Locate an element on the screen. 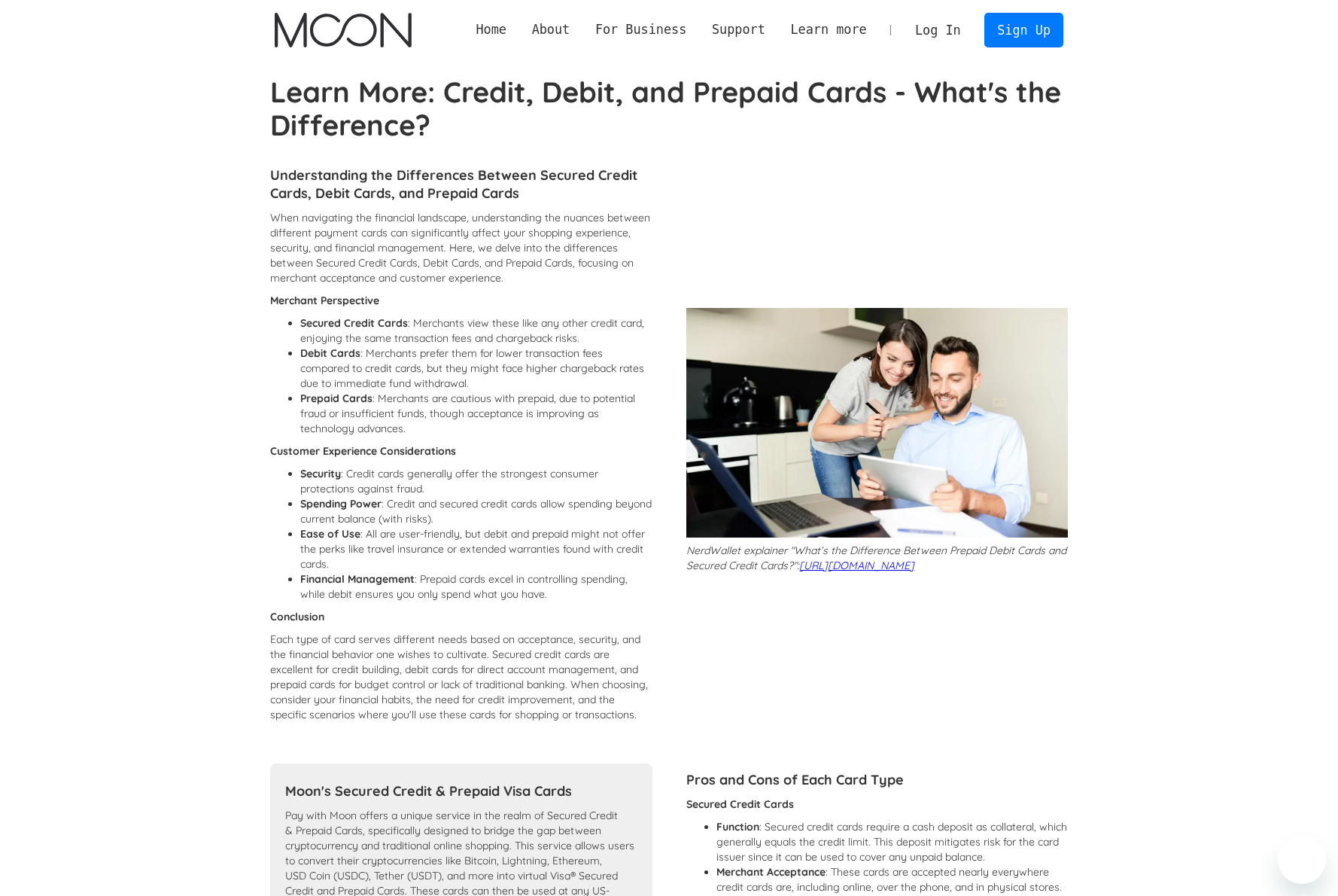 The height and width of the screenshot is (896, 1338). strong: Ease of Use is located at coordinates (331, 534).